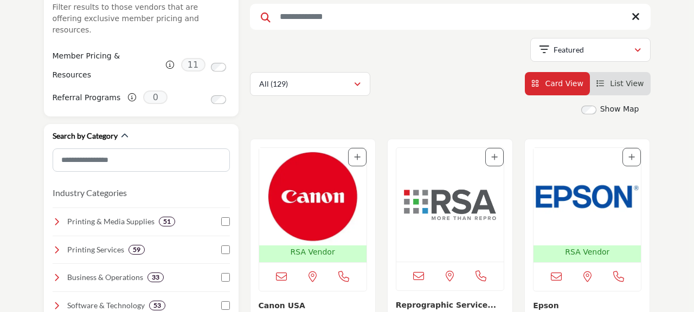 Image resolution: width=694 pixels, height=312 pixels. What do you see at coordinates (137, 250) in the screenshot?
I see `b: 59` at bounding box center [137, 250].